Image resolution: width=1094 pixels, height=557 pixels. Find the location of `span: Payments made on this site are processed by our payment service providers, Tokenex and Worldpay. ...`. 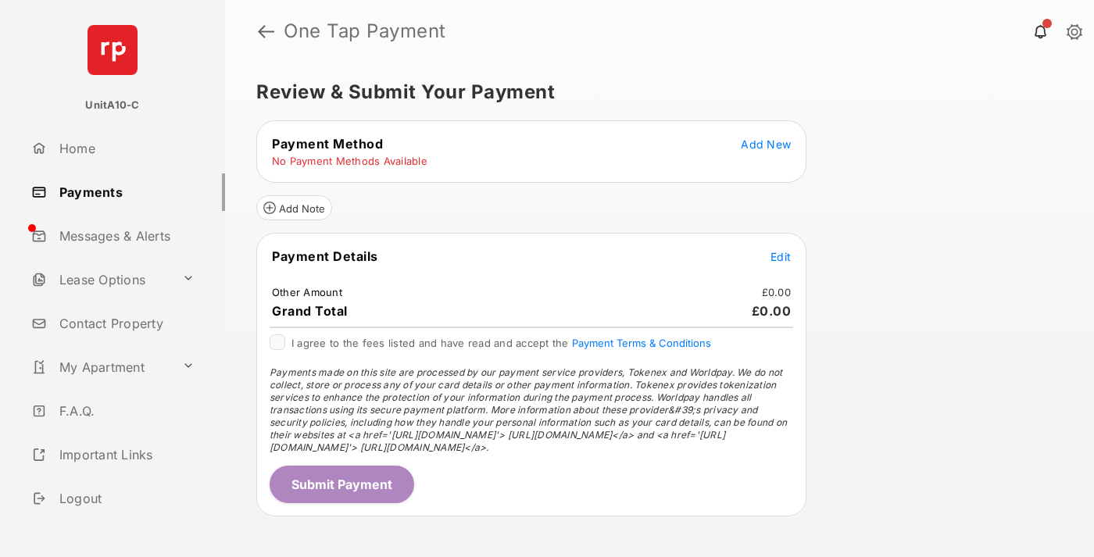

span: Payments made on this site are processed by our payment service providers, Tokenex and Worldpay. ... is located at coordinates (528, 410).